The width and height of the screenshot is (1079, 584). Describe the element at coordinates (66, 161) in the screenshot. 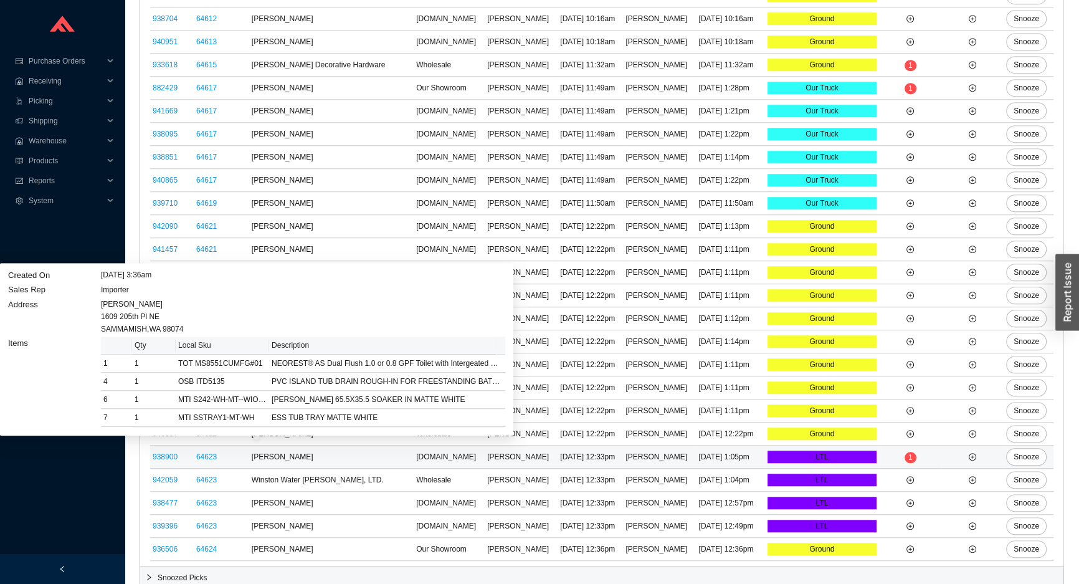

I see `span: Products` at that location.